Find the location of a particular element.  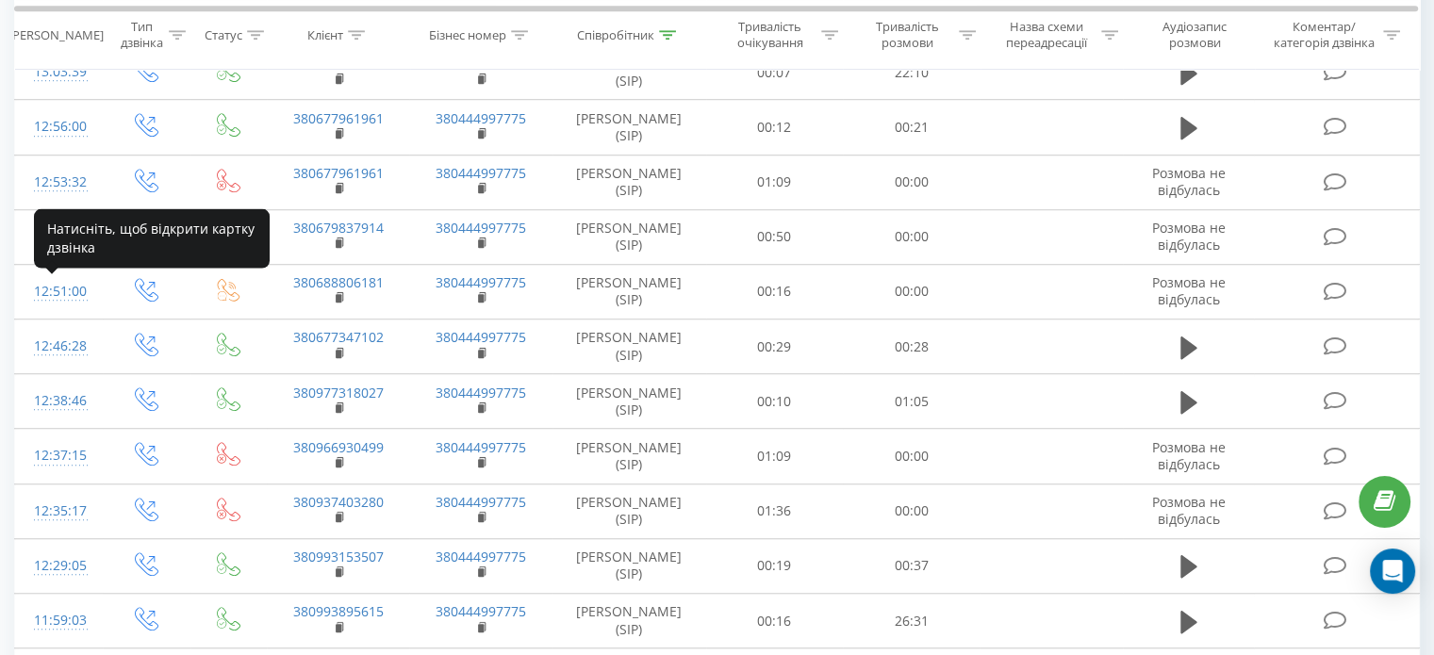

div: 12:29:05 is located at coordinates (58, 566).